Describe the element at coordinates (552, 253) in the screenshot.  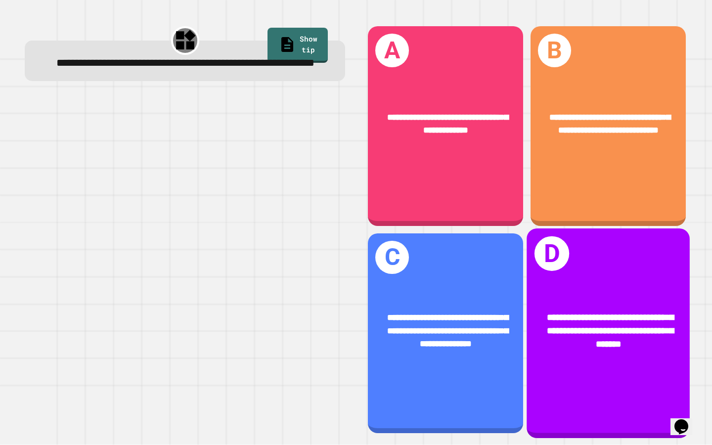
I see `h1: D` at that location.